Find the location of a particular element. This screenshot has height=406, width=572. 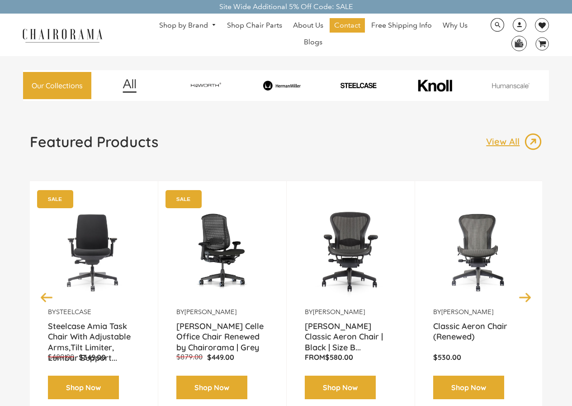

span: Why Us is located at coordinates (455, 25).